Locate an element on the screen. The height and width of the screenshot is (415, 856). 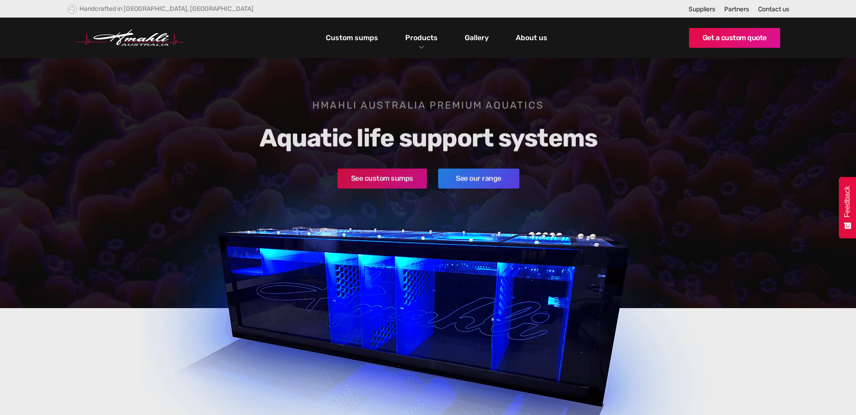
a: Contact us is located at coordinates (774, 9).